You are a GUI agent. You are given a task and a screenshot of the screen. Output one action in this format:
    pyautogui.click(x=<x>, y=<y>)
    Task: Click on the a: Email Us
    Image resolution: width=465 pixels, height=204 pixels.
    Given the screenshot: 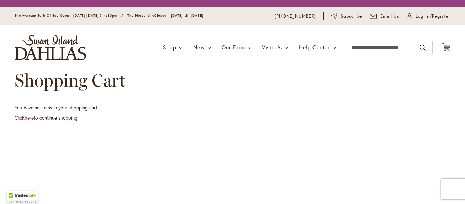 What is the action you would take?
    pyautogui.click(x=385, y=16)
    